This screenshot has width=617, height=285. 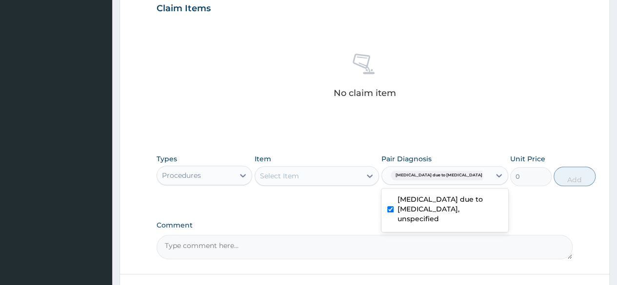 What do you see at coordinates (364, 225) in the screenshot?
I see `label: Comment` at bounding box center [364, 225].